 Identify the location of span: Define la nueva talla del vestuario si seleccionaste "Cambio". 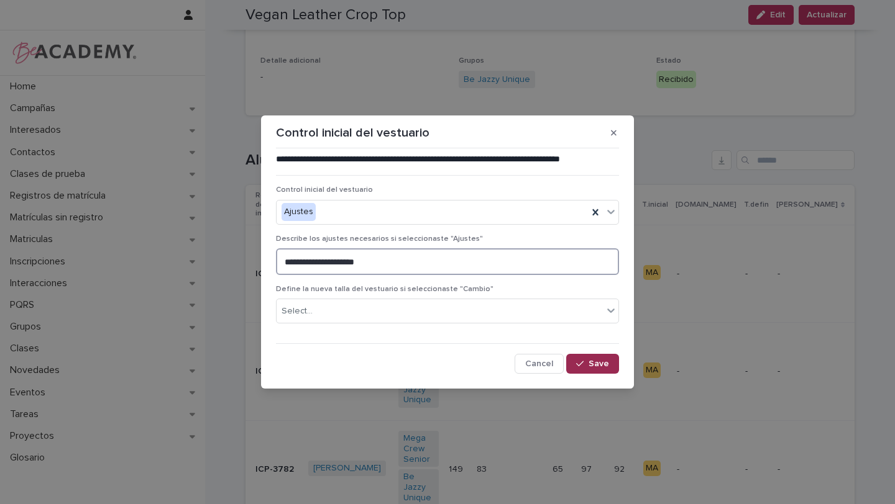
(385, 289).